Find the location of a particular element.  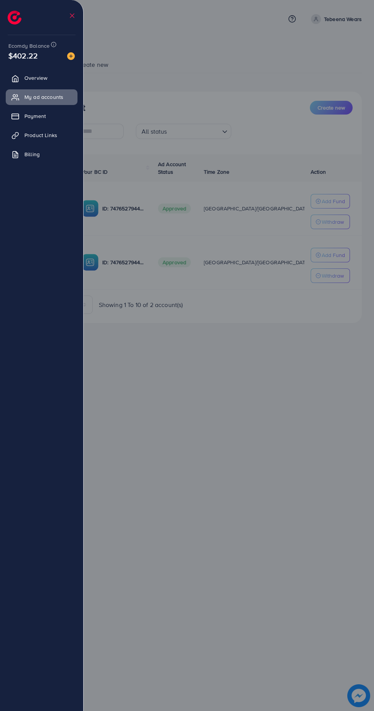

span: Ecomdy Balance is located at coordinates (29, 46).